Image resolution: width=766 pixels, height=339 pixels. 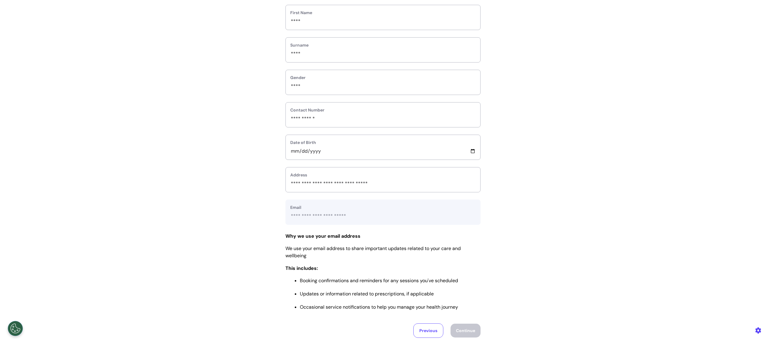 I want to click on label: Email, so click(x=383, y=207).